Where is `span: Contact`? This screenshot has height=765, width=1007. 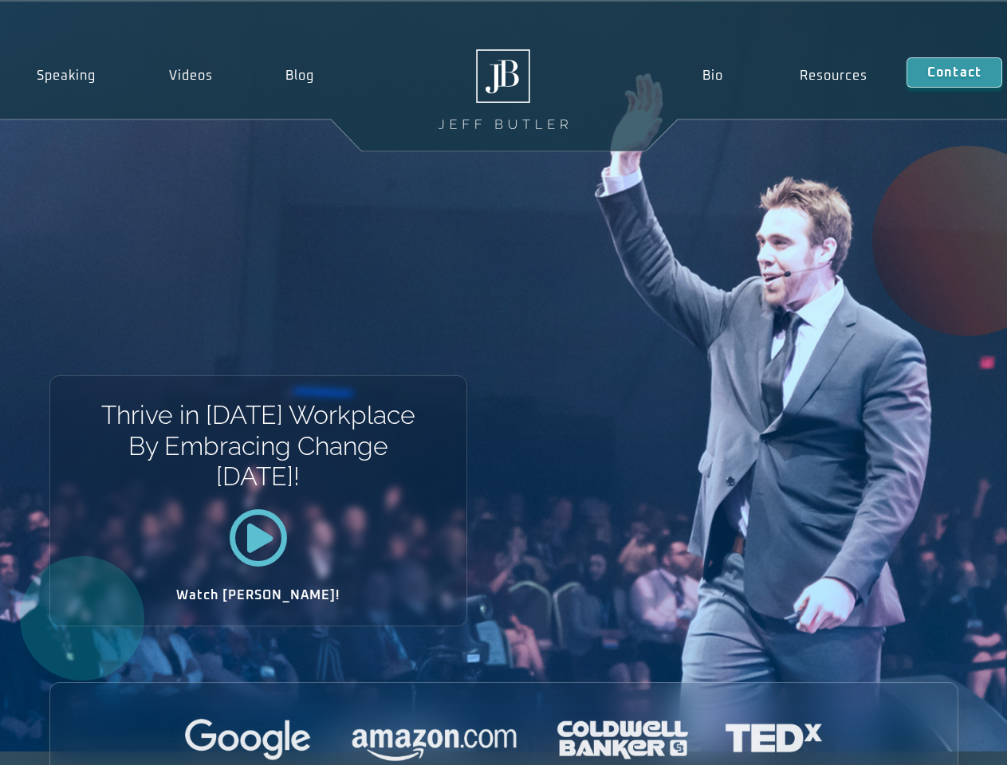 span: Contact is located at coordinates (954, 73).